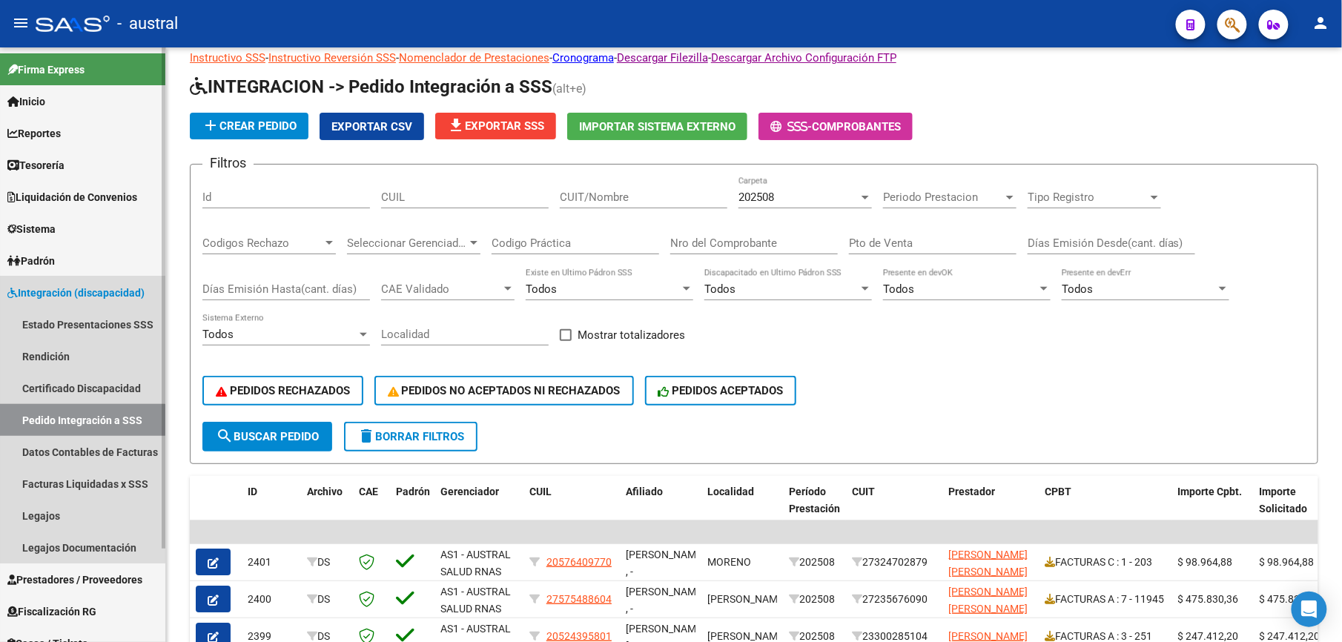  What do you see at coordinates (1088, 197) in the screenshot?
I see `span: Tipo Registro` at bounding box center [1088, 197].